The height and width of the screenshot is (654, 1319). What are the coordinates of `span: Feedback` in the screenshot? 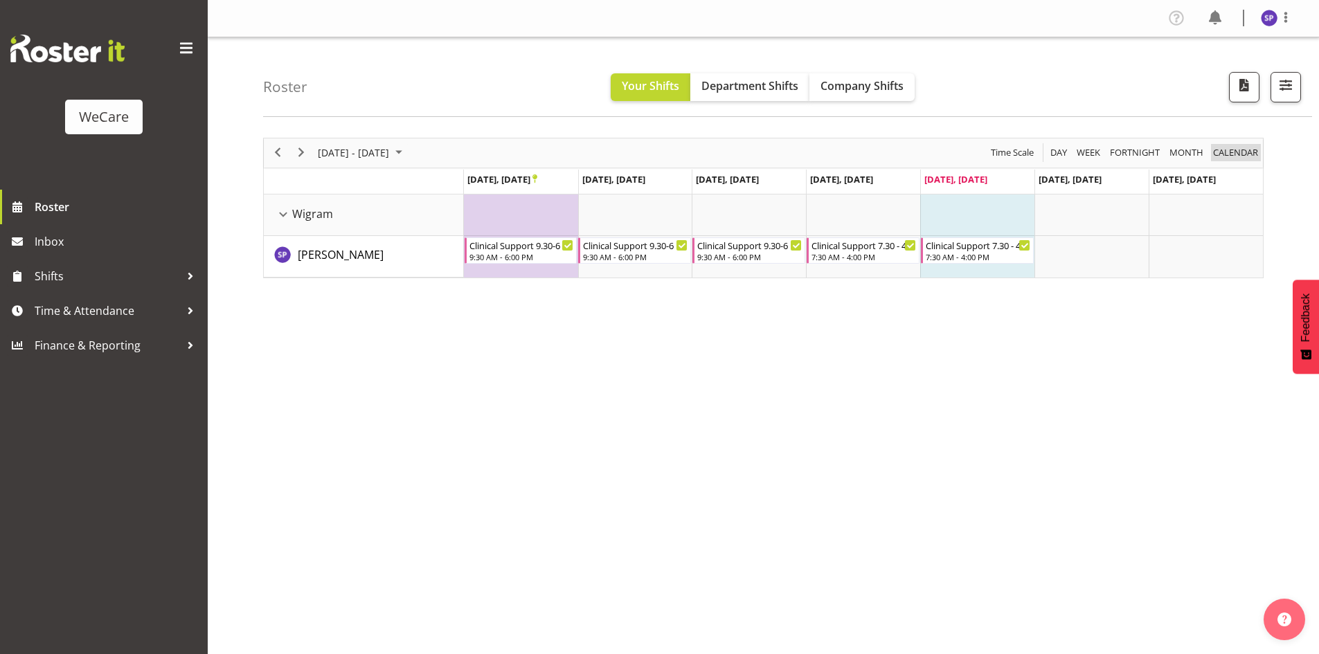 It's located at (1306, 318).